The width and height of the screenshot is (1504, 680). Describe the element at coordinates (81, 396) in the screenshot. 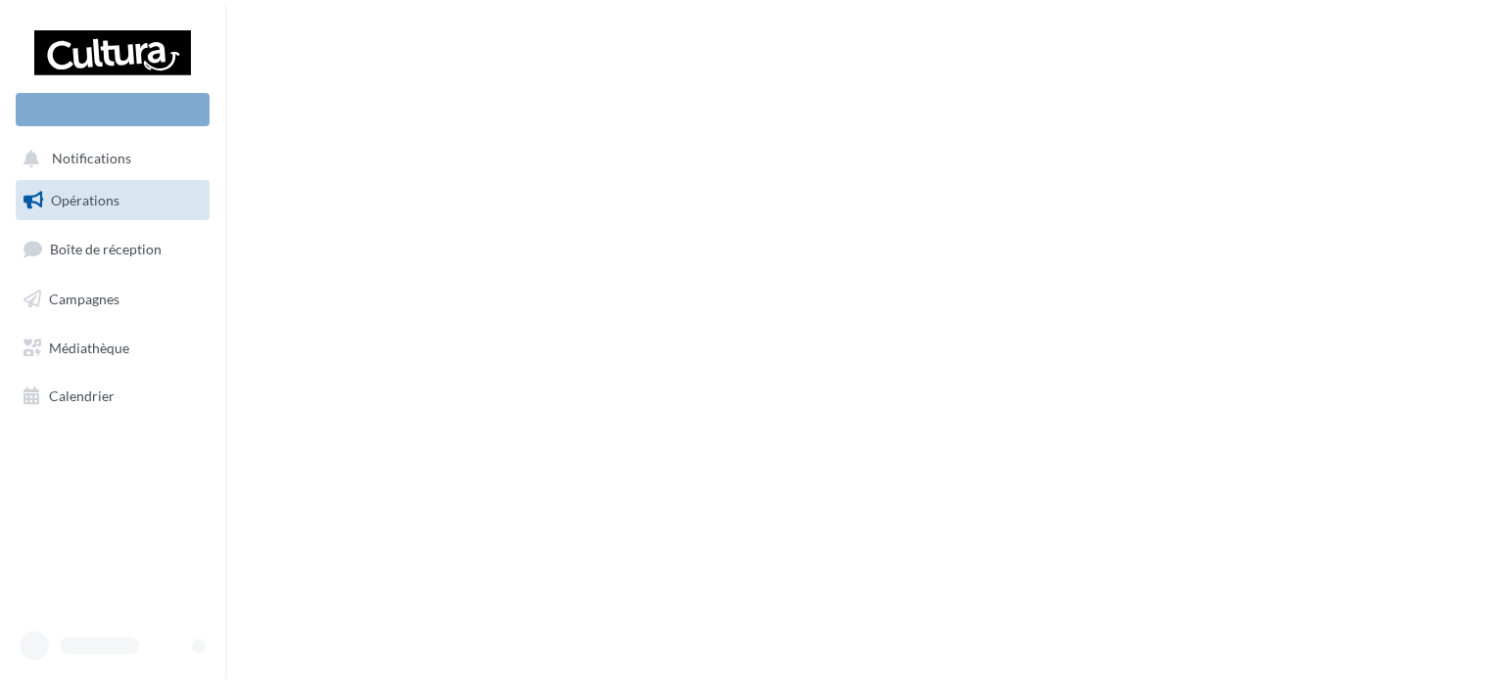

I see `span: Calendrier` at that location.